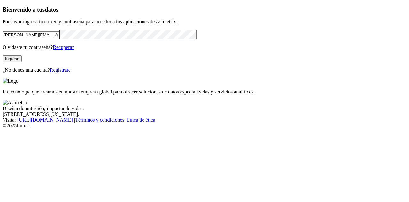 The image size is (409, 202). Describe the element at coordinates (51, 9) in the screenshot. I see `span: datos` at that location.